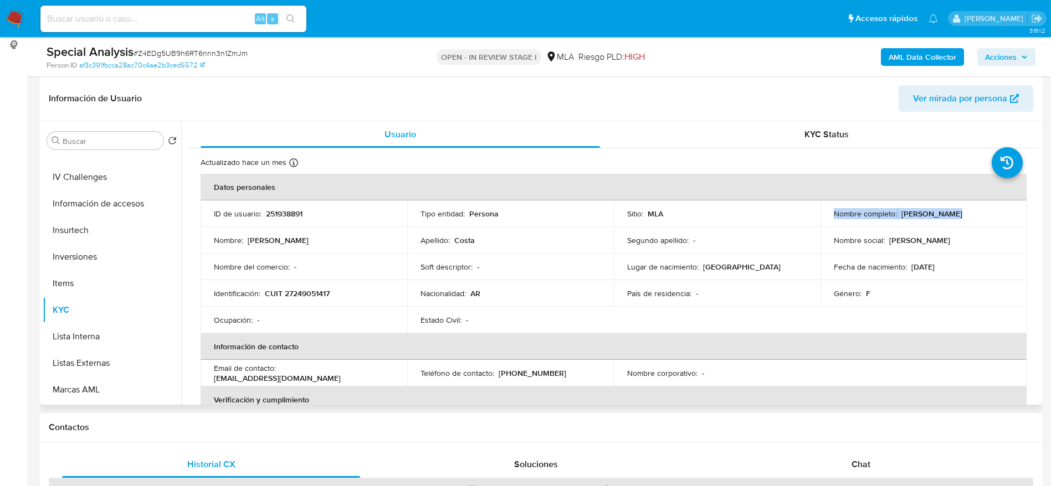  What do you see at coordinates (922, 57) in the screenshot?
I see `b: AML Data Collector` at bounding box center [922, 57].